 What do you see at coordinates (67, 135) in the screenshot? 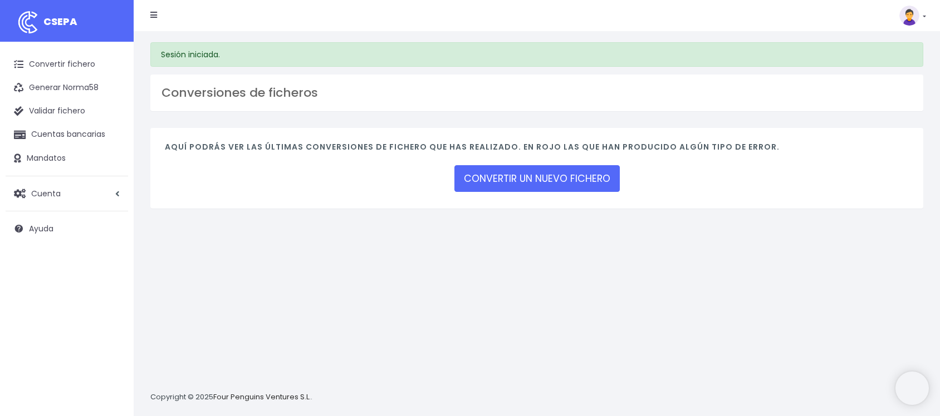
I see `a: Cuentas bancarias` at bounding box center [67, 135].